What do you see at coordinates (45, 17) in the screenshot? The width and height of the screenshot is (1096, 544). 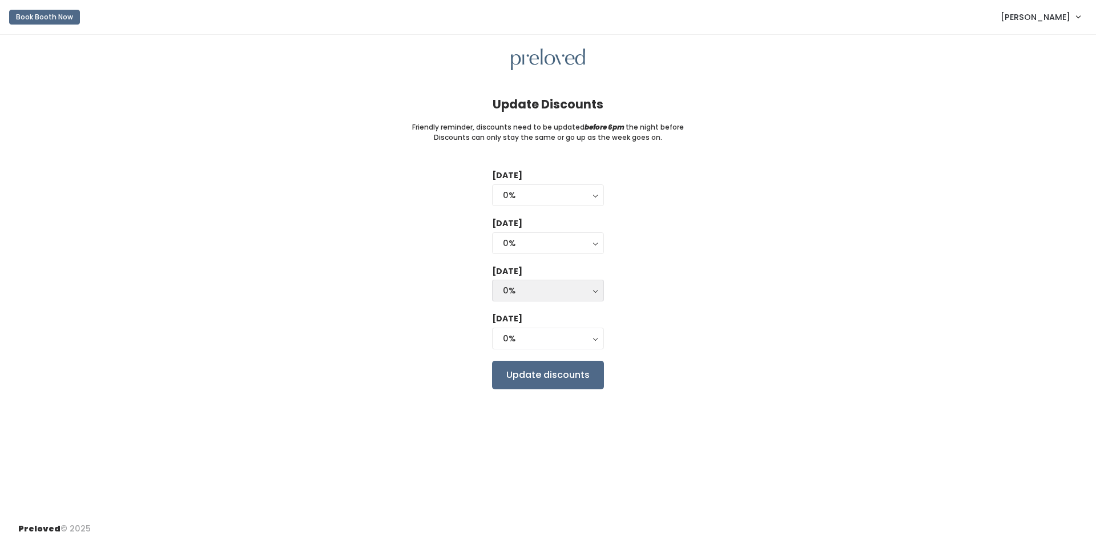 I see `a: Book Booth Now` at bounding box center [45, 17].